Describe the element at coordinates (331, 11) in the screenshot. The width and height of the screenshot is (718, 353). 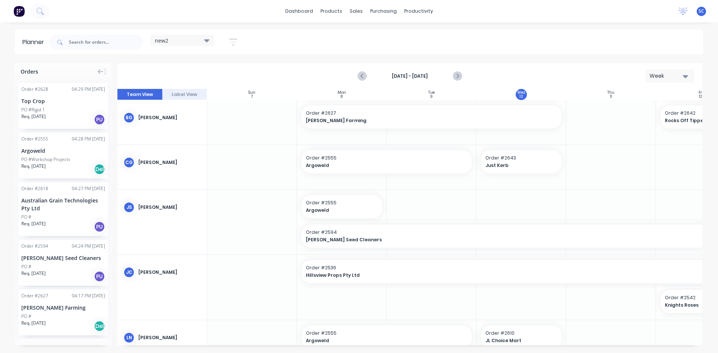
I see `div: products` at that location.